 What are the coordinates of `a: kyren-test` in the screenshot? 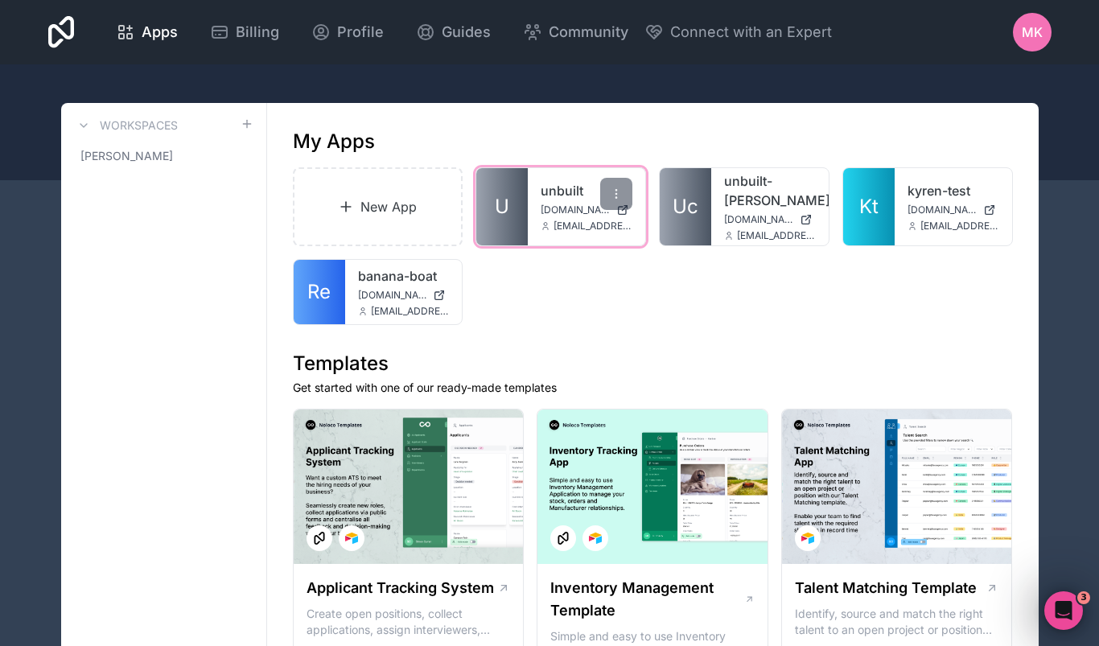 It's located at (954, 191).